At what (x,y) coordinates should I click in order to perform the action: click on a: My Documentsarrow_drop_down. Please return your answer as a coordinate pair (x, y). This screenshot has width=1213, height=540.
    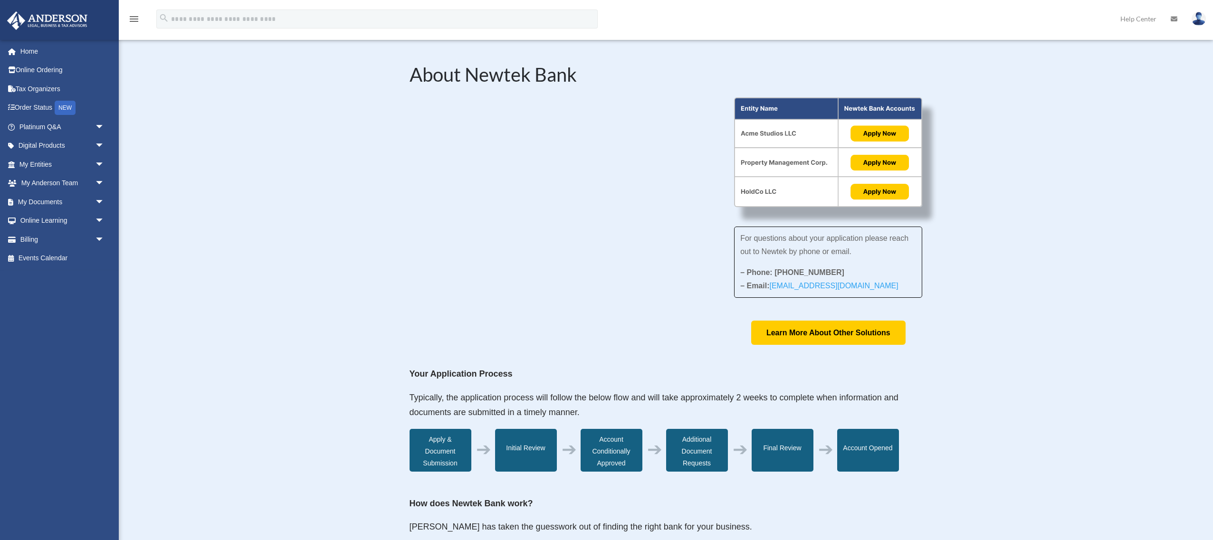
    Looking at the image, I should click on (63, 202).